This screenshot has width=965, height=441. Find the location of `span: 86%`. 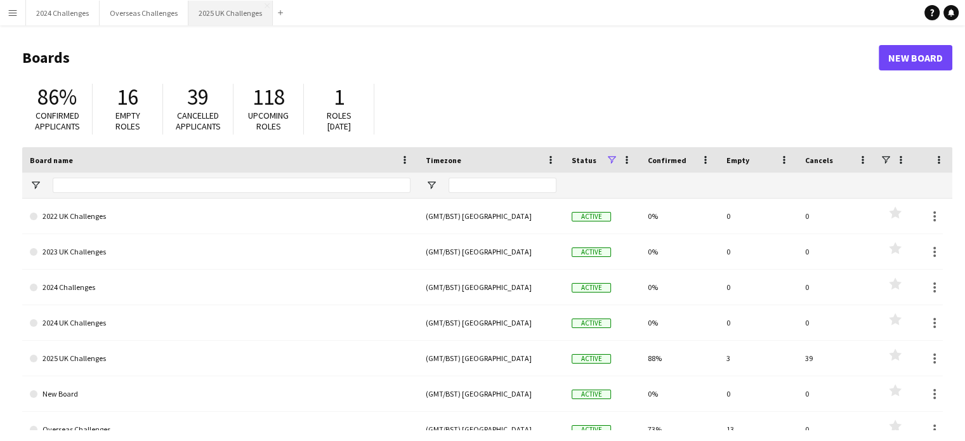

span: 86% is located at coordinates (57, 97).